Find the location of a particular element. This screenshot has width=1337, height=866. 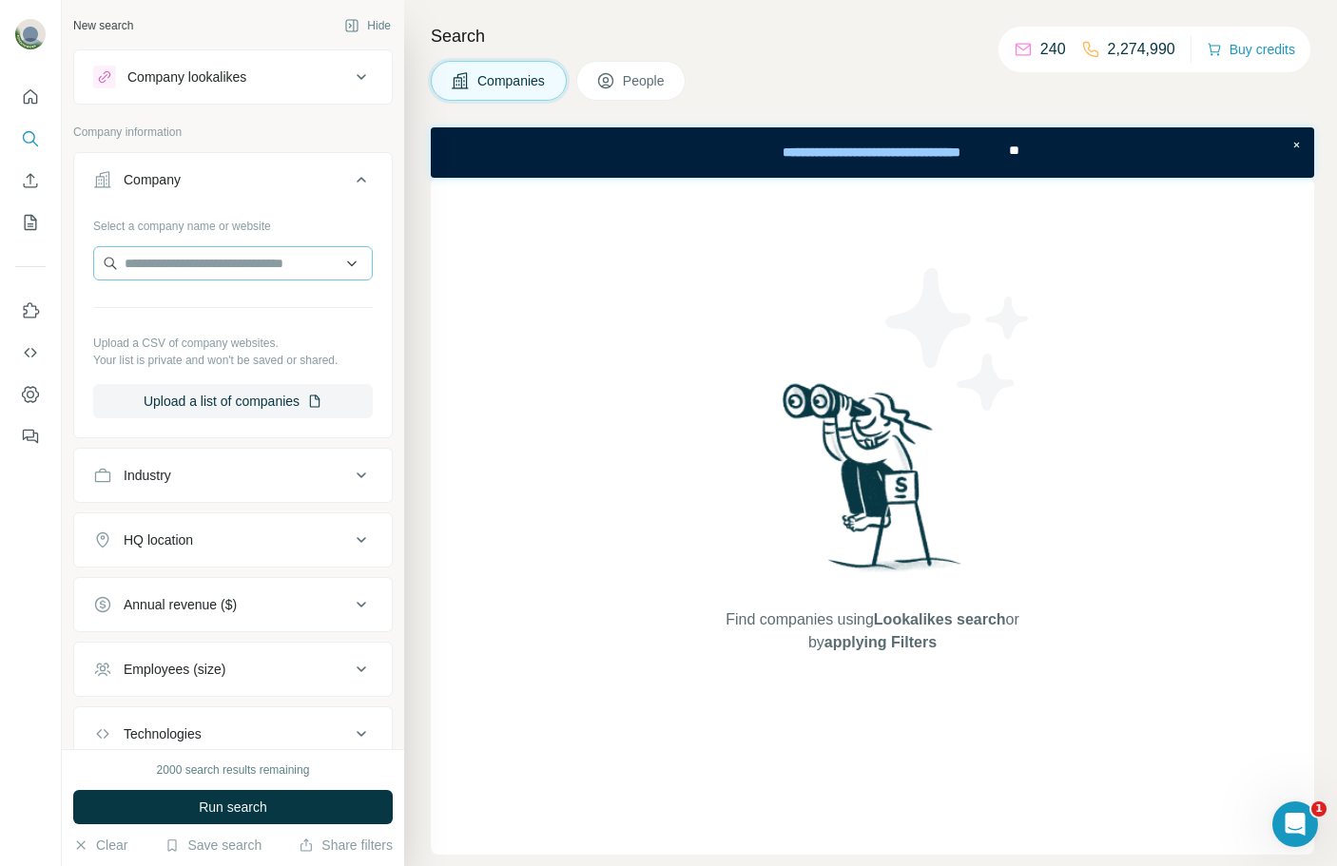

div: New search is located at coordinates (103, 26).